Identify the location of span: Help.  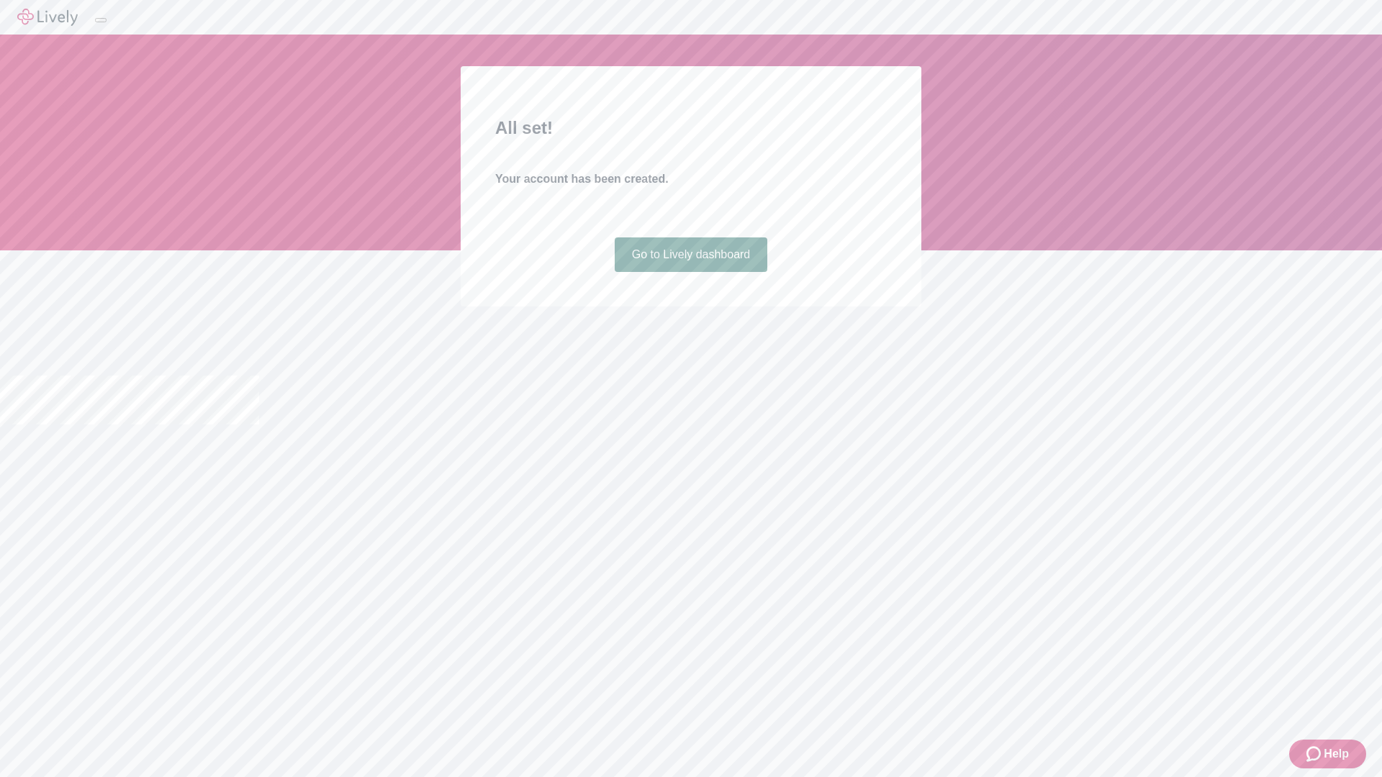
(1336, 754).